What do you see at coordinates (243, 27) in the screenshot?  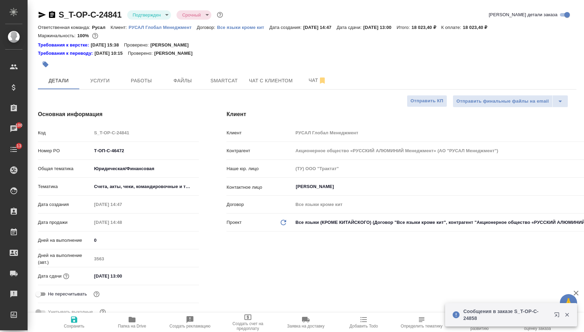 I see `p: Все языки кроме кит` at bounding box center [243, 27].